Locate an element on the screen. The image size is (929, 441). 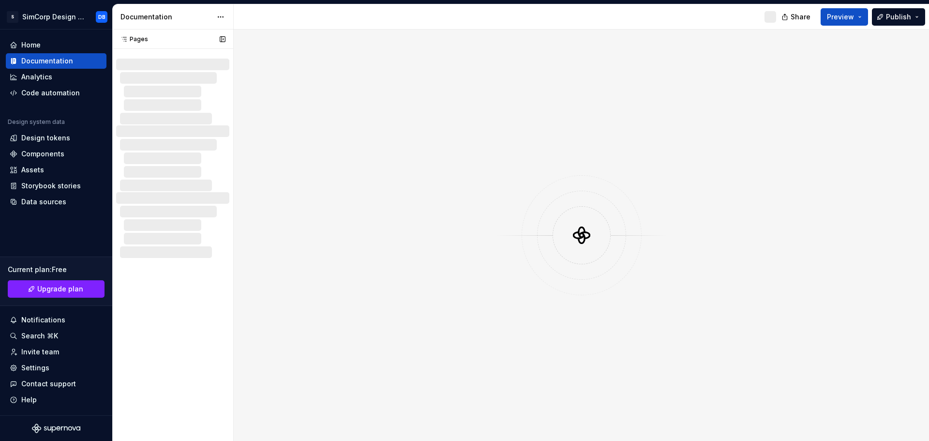
div: Home is located at coordinates (31, 45).